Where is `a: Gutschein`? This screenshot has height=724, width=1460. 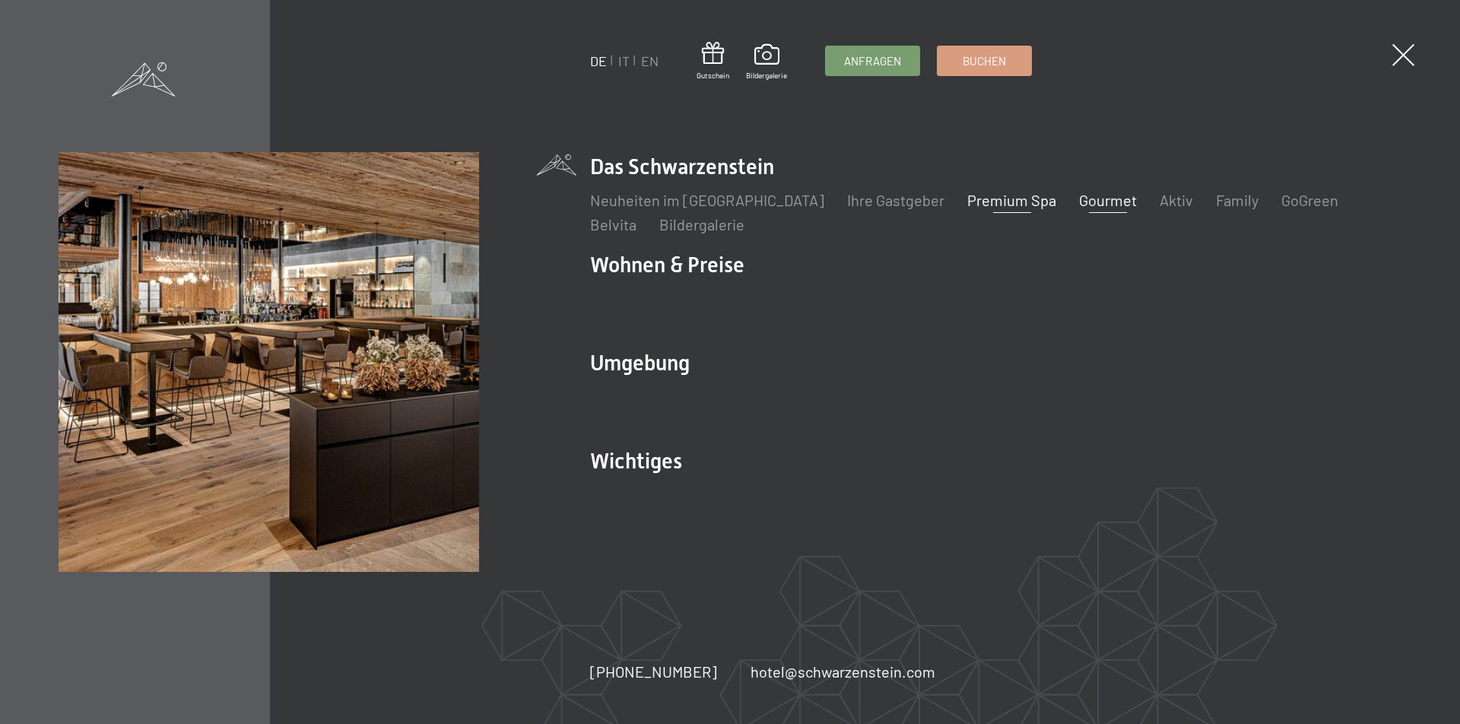 a: Gutschein is located at coordinates (713, 61).